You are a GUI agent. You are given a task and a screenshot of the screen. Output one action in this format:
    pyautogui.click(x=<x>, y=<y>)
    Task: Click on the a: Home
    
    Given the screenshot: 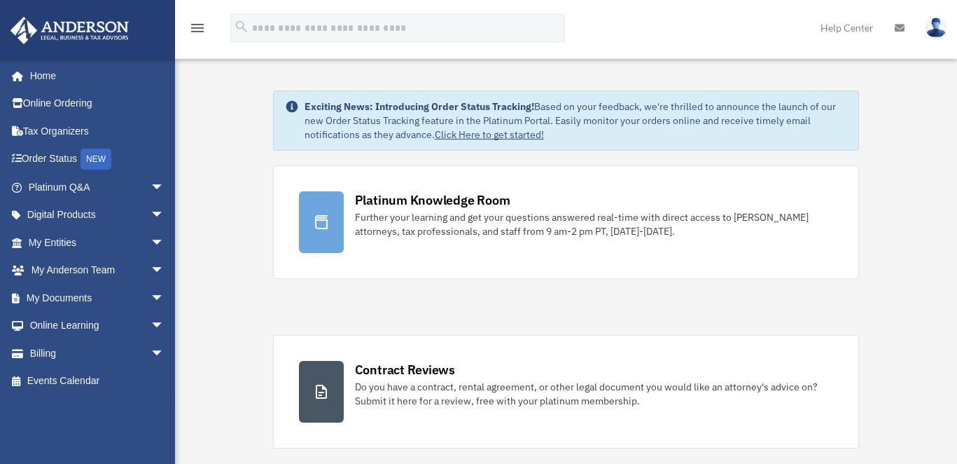 What is the action you would take?
    pyautogui.click(x=94, y=76)
    